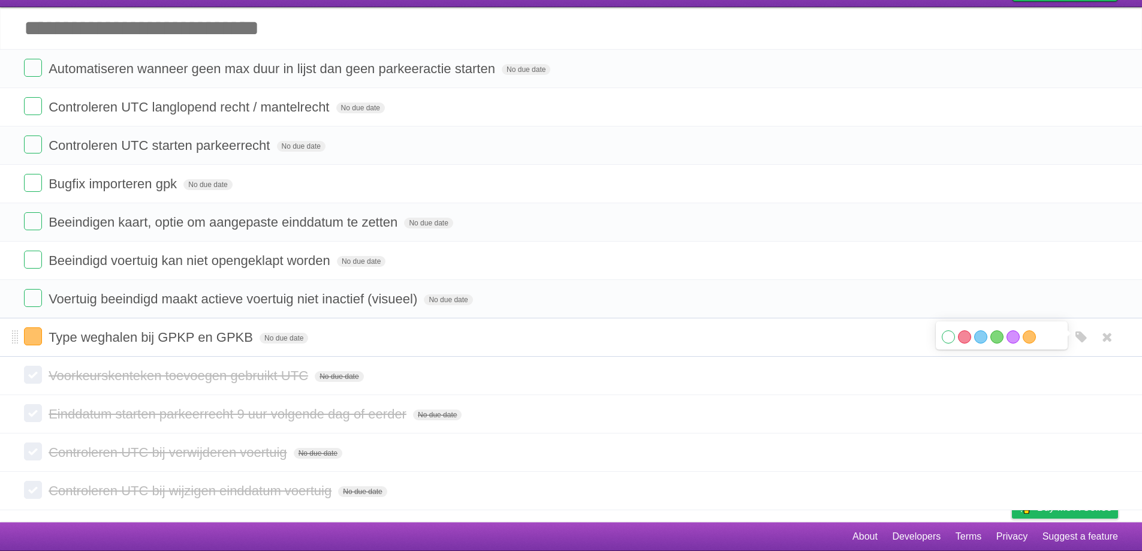 Image resolution: width=1142 pixels, height=551 pixels. Describe the element at coordinates (948, 337) in the screenshot. I see `label: White` at that location.